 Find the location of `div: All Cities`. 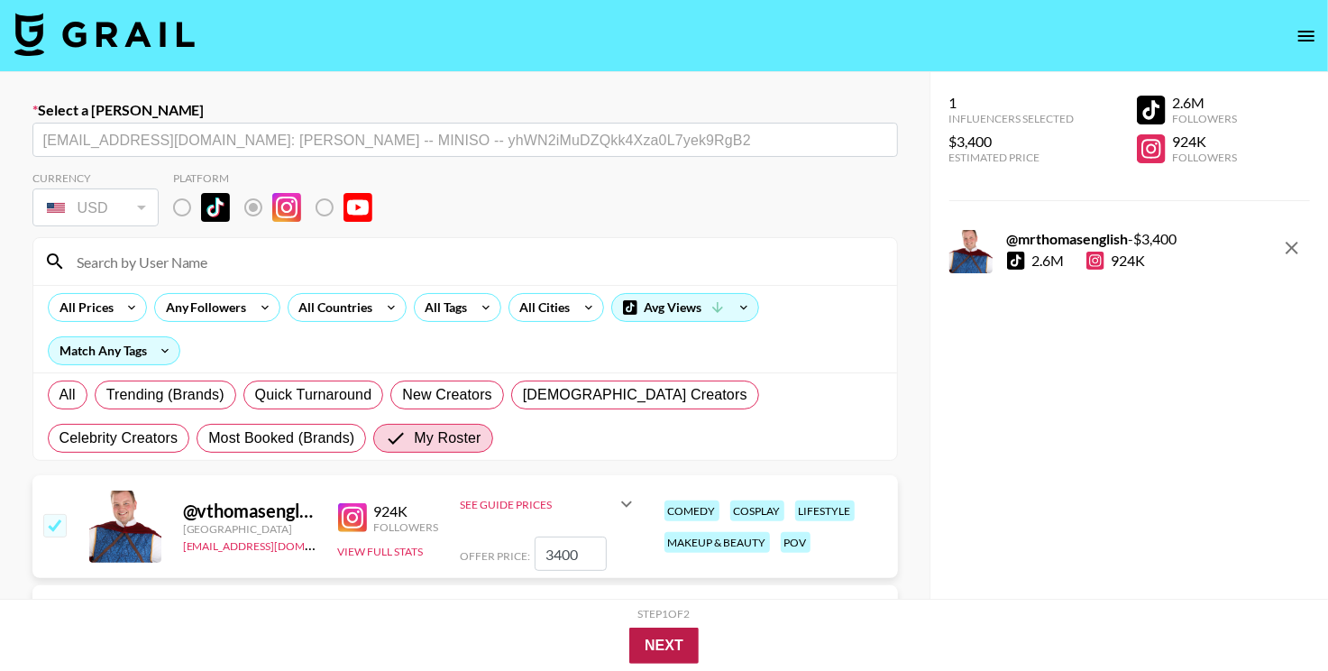

div: All Cities is located at coordinates (542, 308).